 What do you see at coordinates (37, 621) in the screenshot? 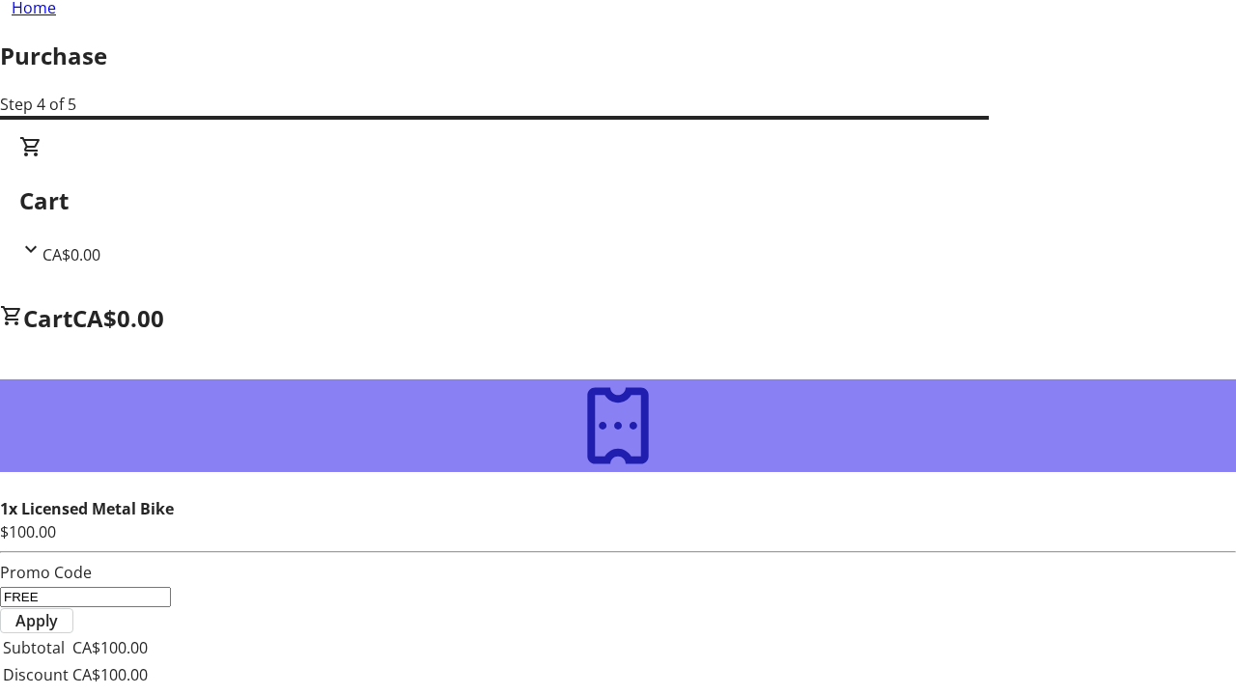
I see `span: Apply` at bounding box center [37, 621].